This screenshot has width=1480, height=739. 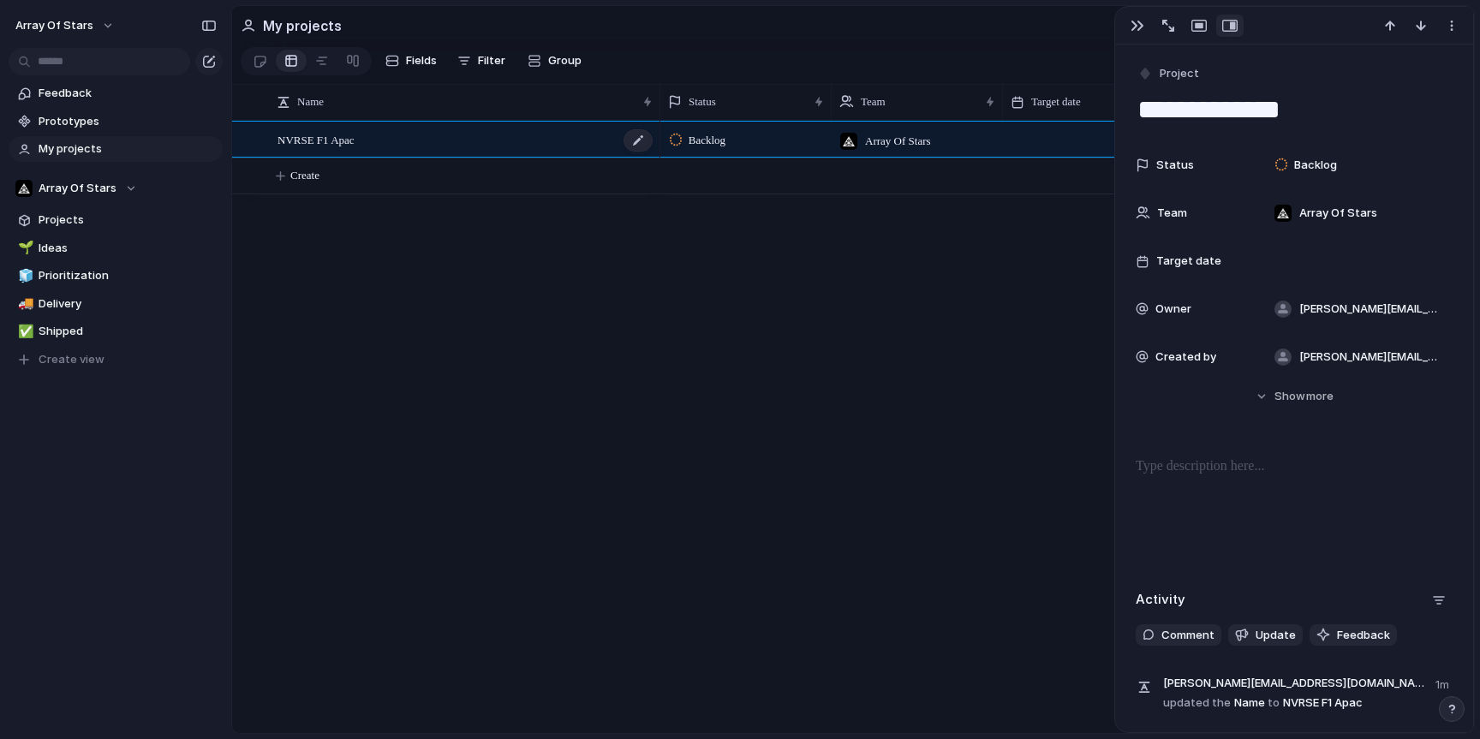 I want to click on span: Prioritization, so click(x=128, y=276).